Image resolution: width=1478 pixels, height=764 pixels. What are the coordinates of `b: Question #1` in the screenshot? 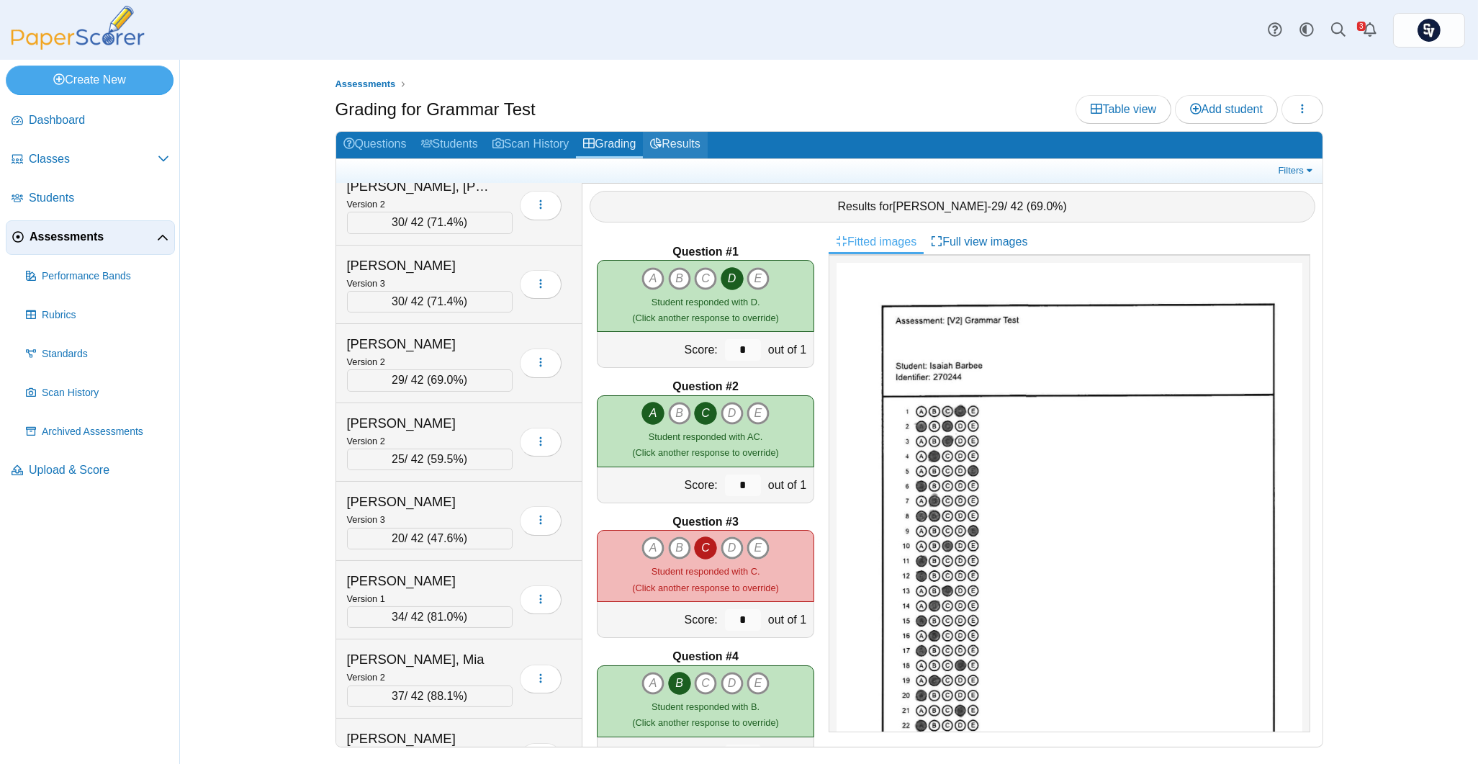 It's located at (705, 252).